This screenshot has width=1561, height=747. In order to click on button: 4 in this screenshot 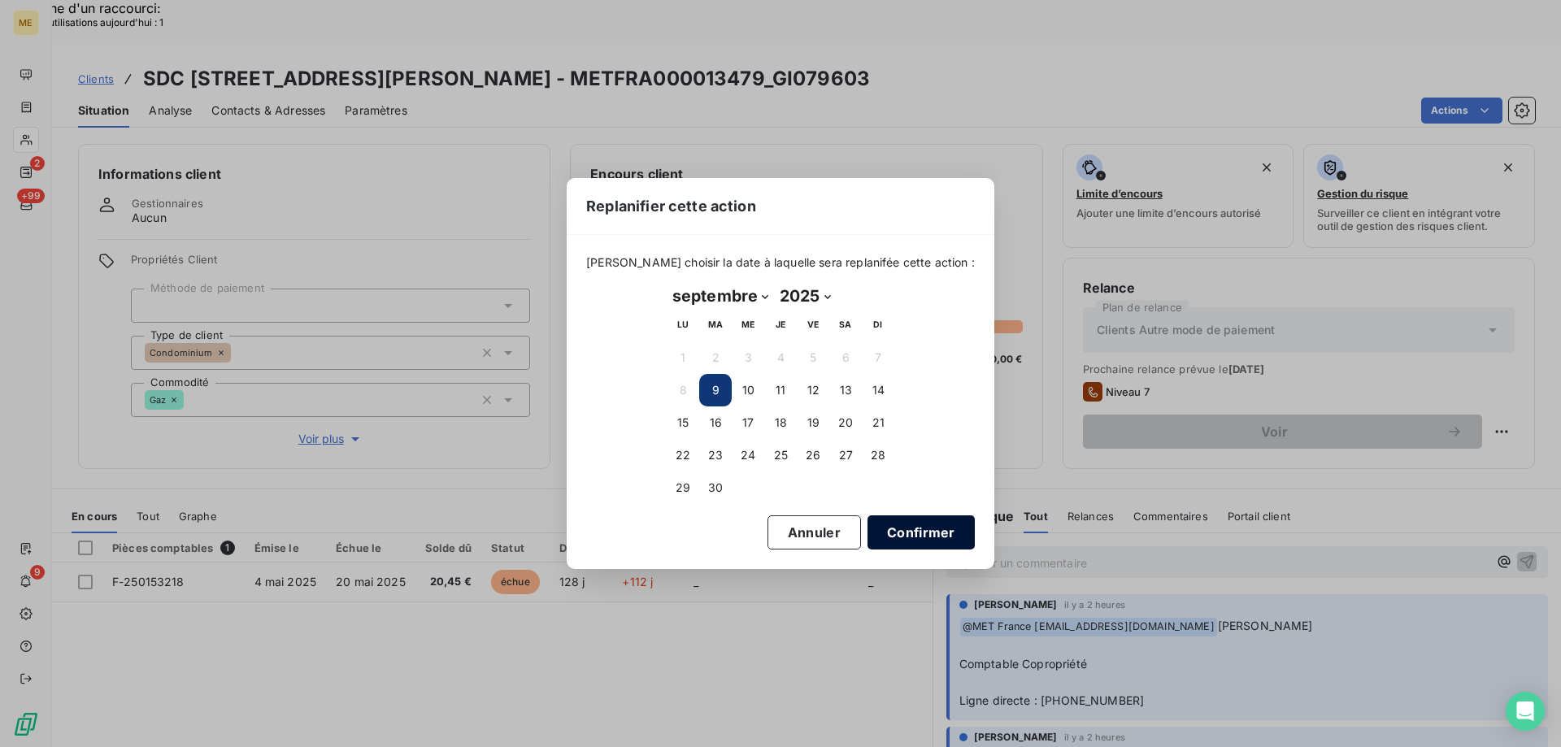, I will do `click(781, 358)`.